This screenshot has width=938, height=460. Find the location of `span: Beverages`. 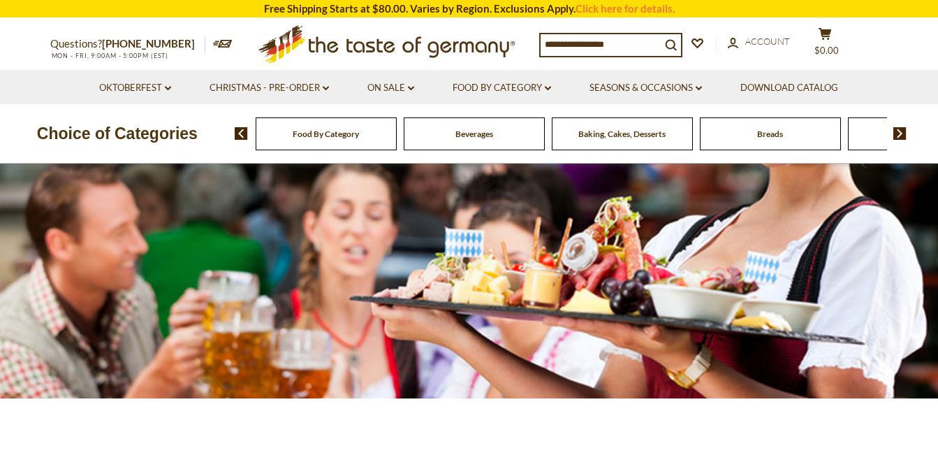

span: Beverages is located at coordinates (474, 133).